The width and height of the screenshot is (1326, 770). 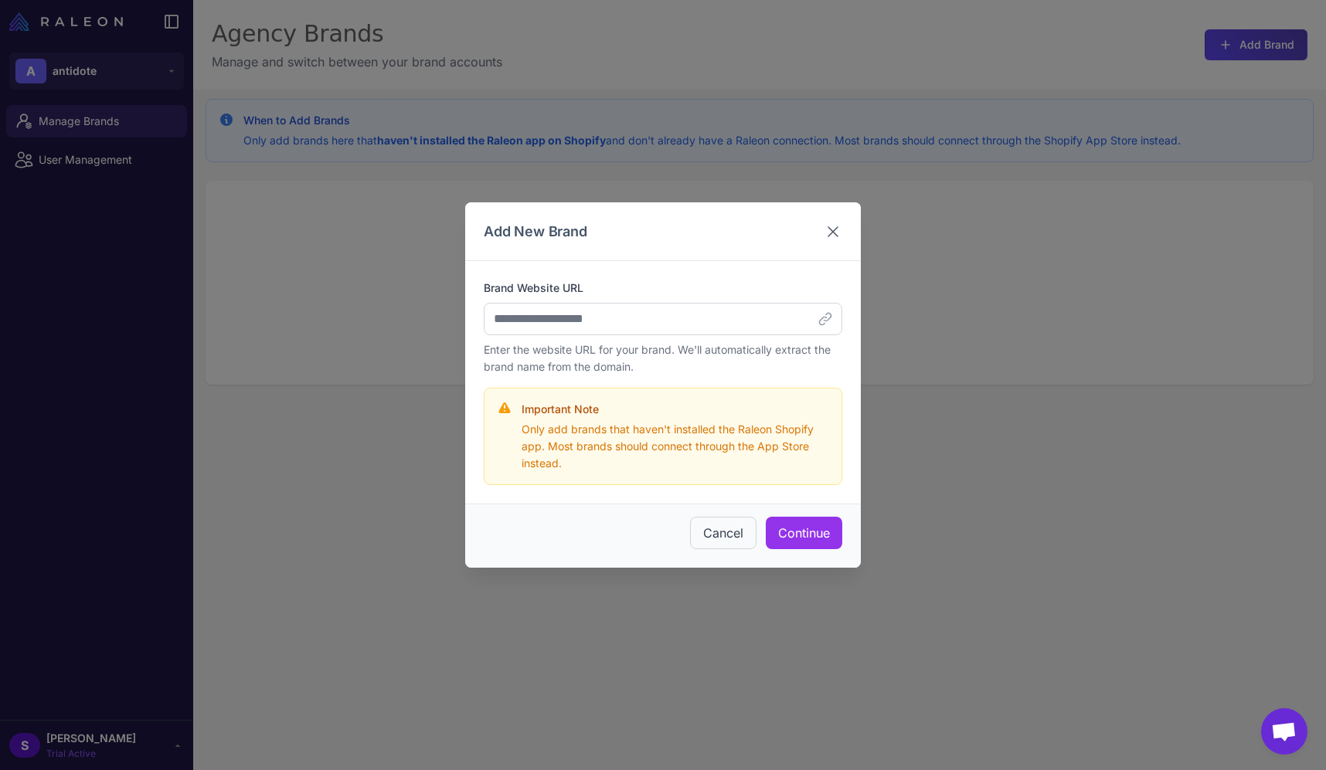 I want to click on h3: Add New Brand, so click(x=535, y=231).